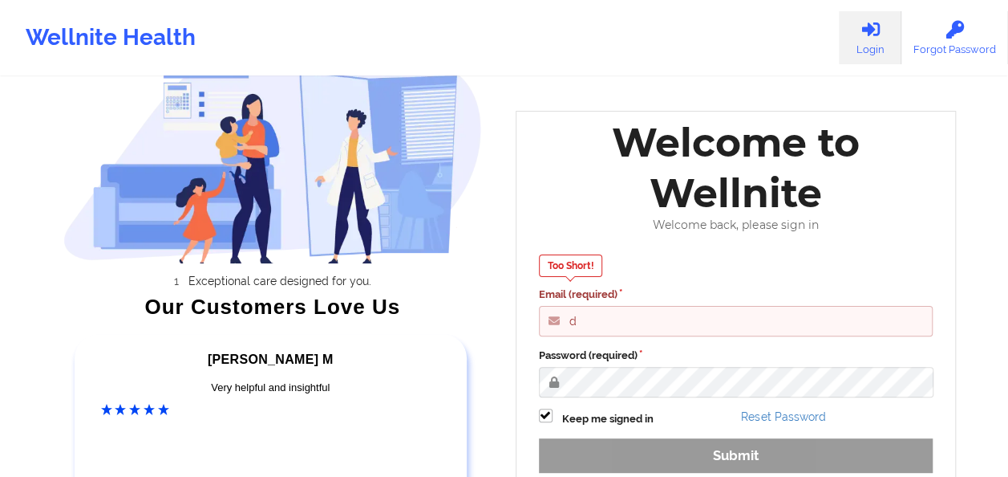 The height and width of the screenshot is (477, 1008). Describe the element at coordinates (280, 281) in the screenshot. I see `li: Exceptional care designed for you.` at that location.